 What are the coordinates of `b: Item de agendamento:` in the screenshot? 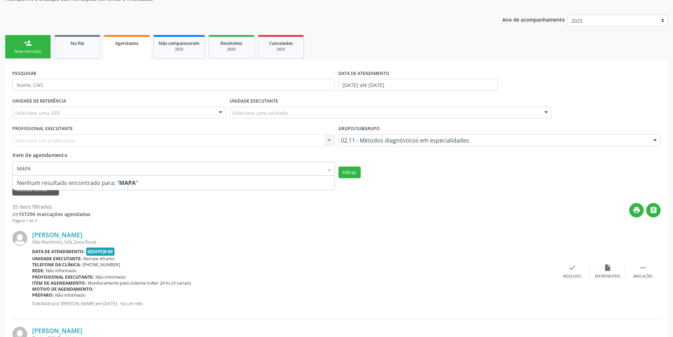 It's located at (59, 283).